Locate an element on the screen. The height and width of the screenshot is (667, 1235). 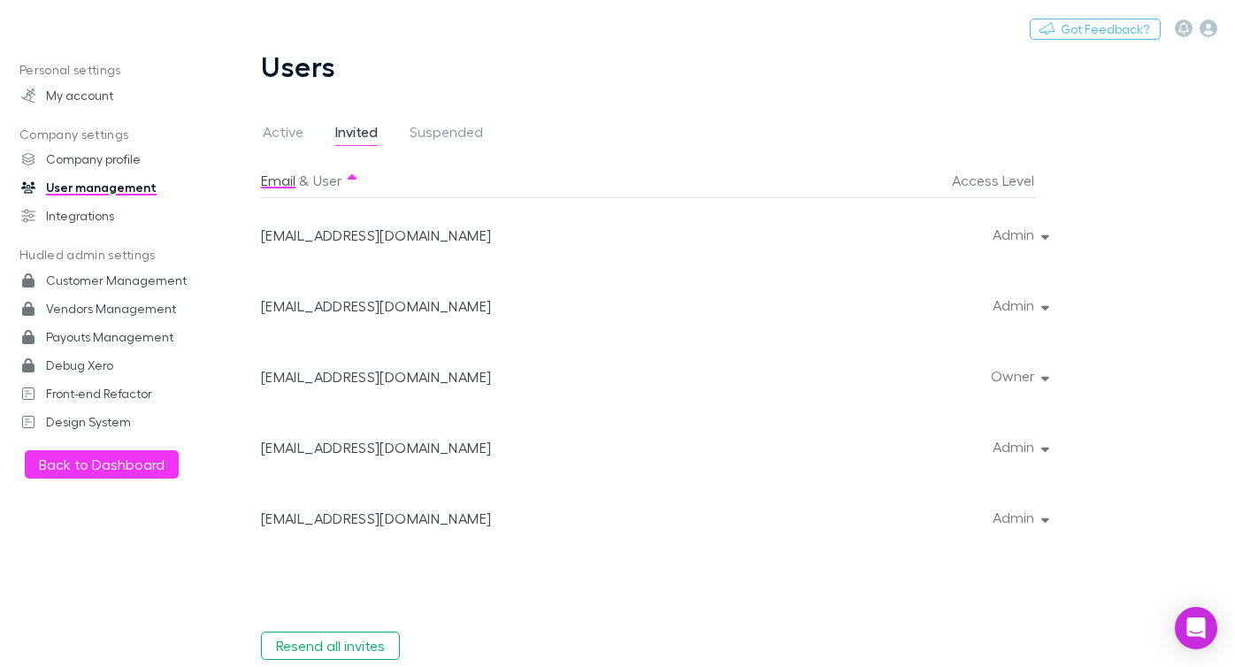
div: Open Intercom Messenger is located at coordinates (1196, 628).